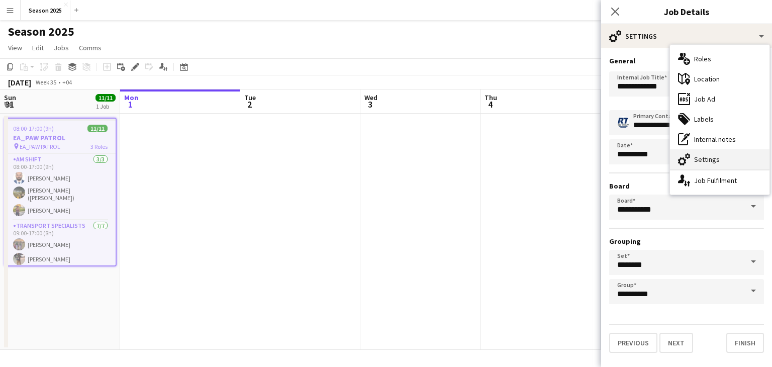 The width and height of the screenshot is (772, 367). I want to click on h3: Job Details, so click(687, 12).